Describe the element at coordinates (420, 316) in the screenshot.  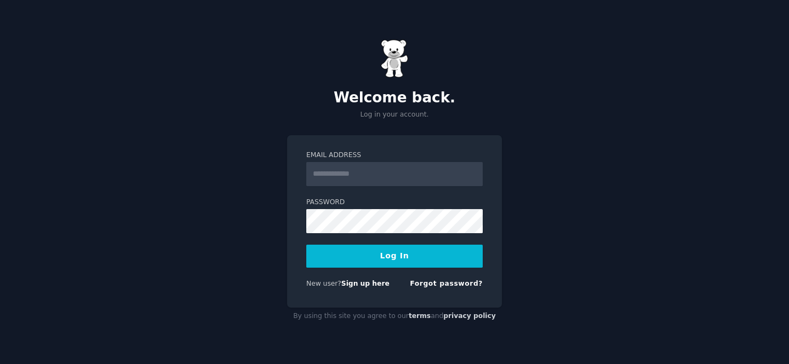
I see `a: terms` at that location.